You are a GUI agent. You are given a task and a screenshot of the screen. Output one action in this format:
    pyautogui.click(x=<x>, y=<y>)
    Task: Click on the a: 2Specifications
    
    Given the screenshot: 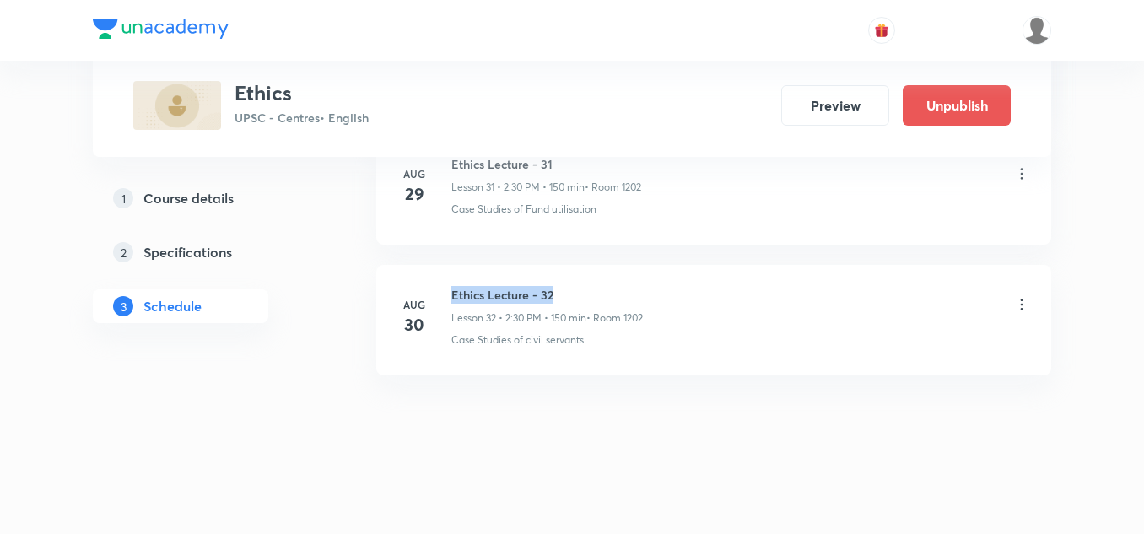 What is the action you would take?
    pyautogui.click(x=207, y=252)
    